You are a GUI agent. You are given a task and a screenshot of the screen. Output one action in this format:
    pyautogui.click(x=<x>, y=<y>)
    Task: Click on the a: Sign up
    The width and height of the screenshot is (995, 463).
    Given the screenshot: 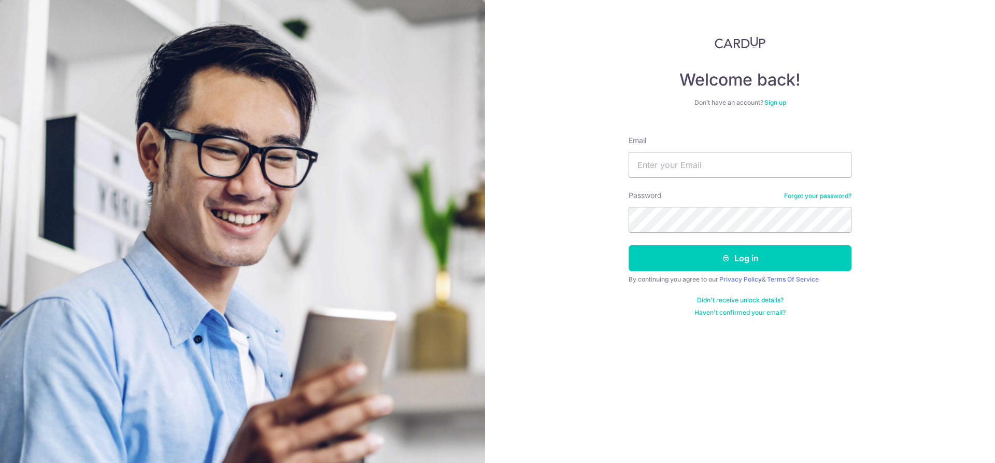 What is the action you would take?
    pyautogui.click(x=775, y=102)
    